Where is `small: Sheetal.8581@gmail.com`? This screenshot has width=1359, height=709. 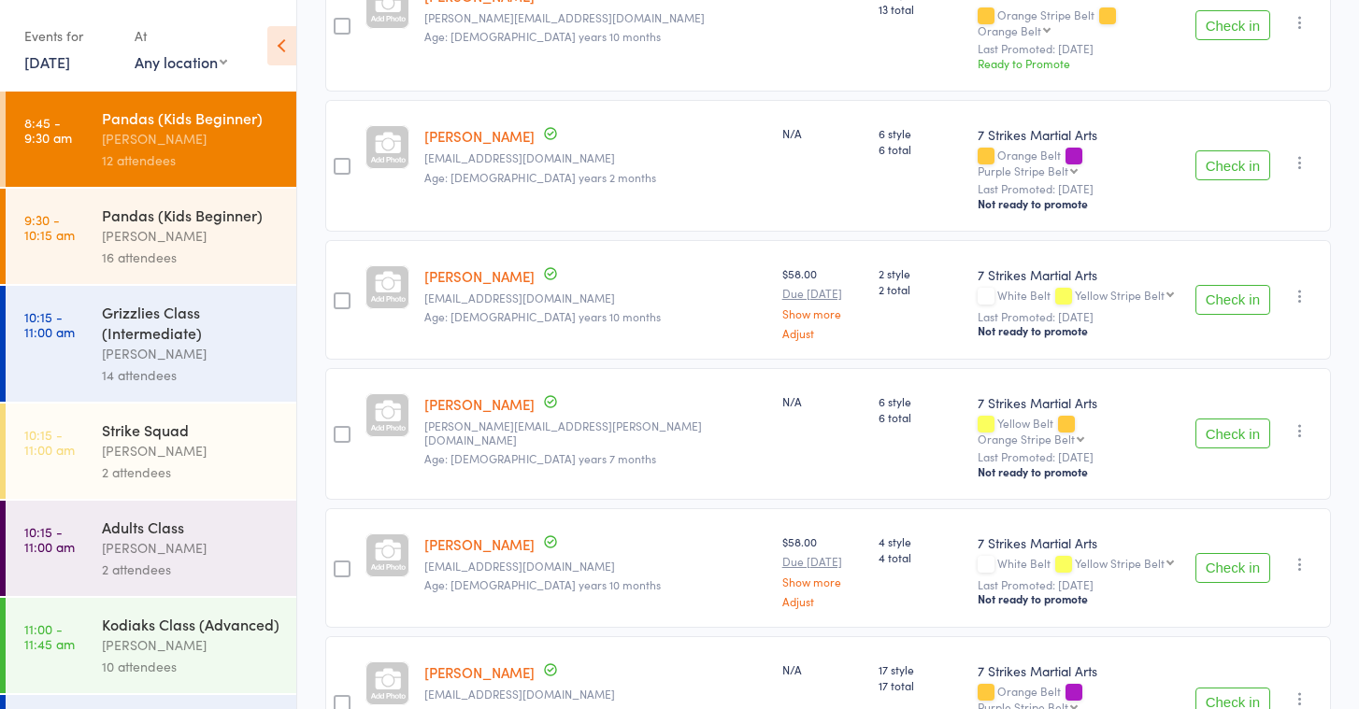
small: Sheetal.8581@gmail.com is located at coordinates (595, 566).